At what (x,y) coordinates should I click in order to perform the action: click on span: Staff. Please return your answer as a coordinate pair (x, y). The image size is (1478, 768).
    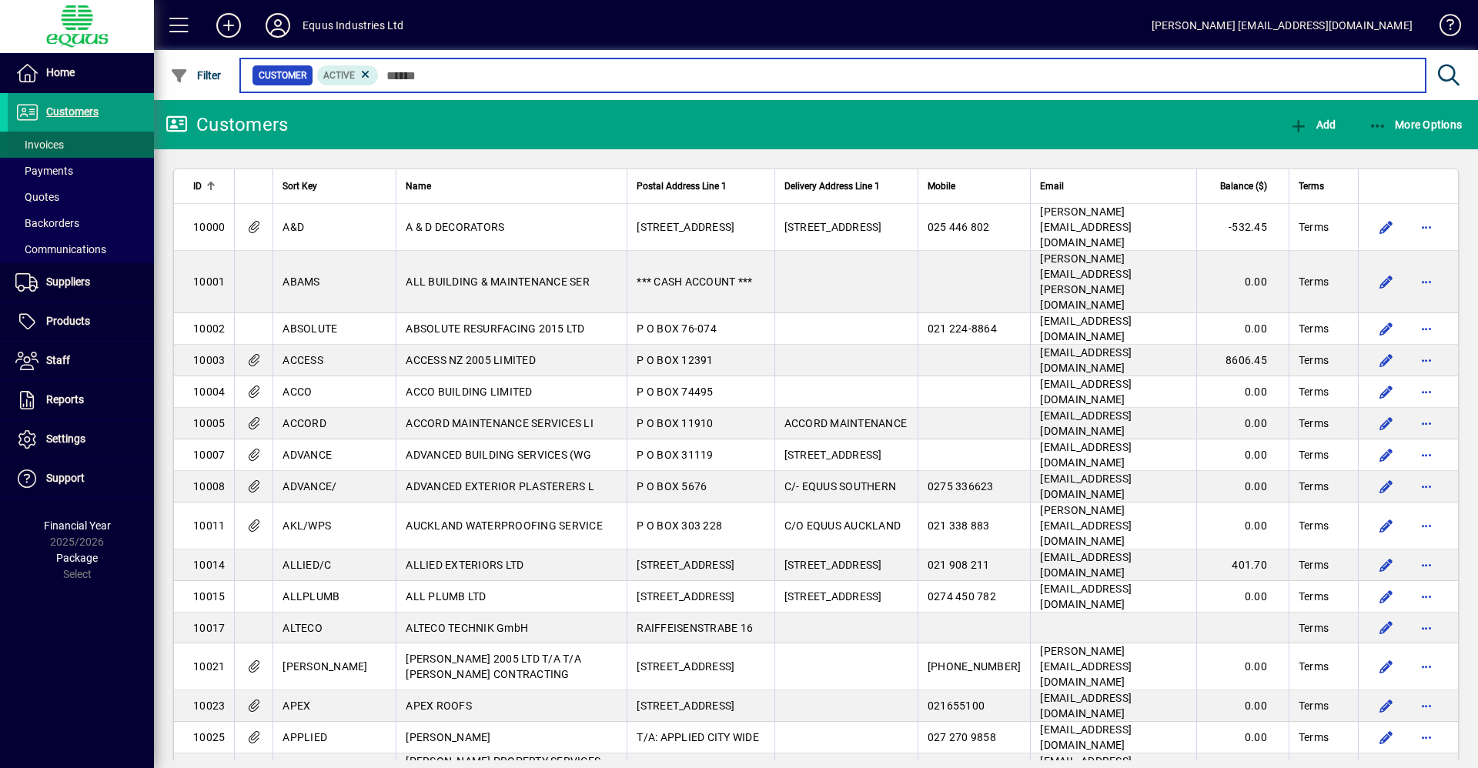
    Looking at the image, I should click on (58, 360).